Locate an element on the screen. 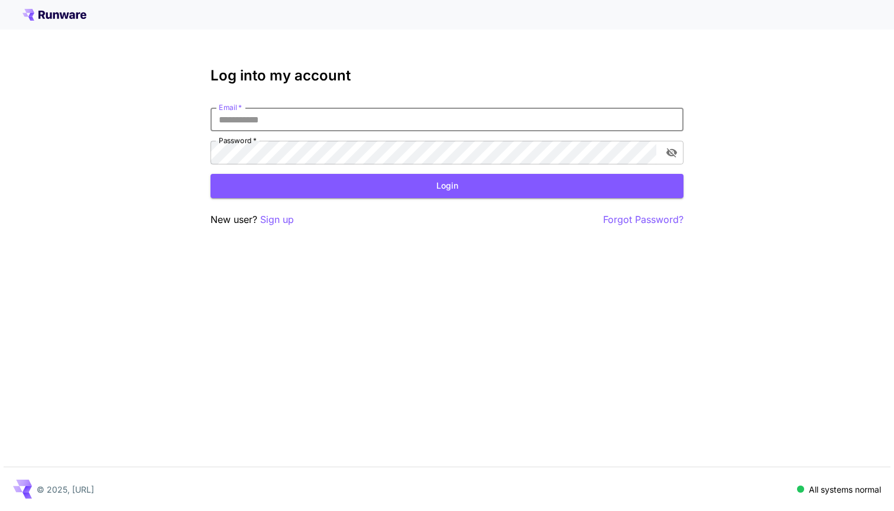  label: Email is located at coordinates (230, 107).